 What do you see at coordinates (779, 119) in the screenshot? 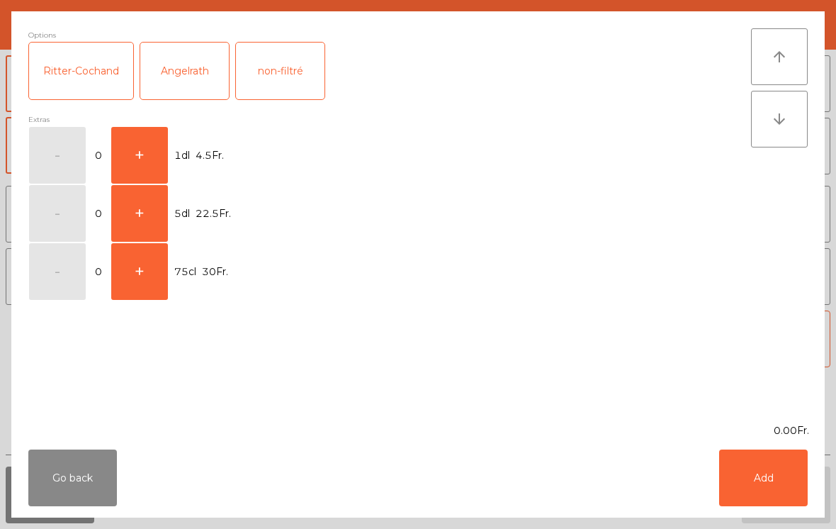
I see `i: arrow_downward` at bounding box center [779, 119].